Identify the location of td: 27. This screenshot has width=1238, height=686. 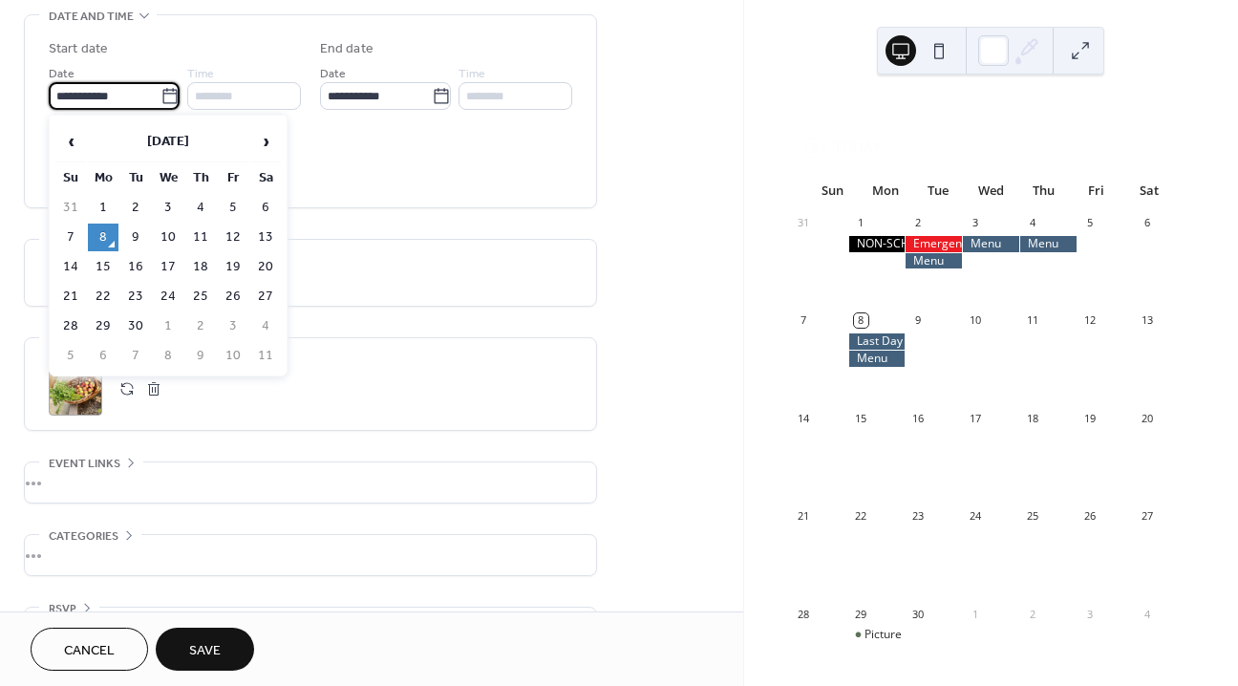
(265, 296).